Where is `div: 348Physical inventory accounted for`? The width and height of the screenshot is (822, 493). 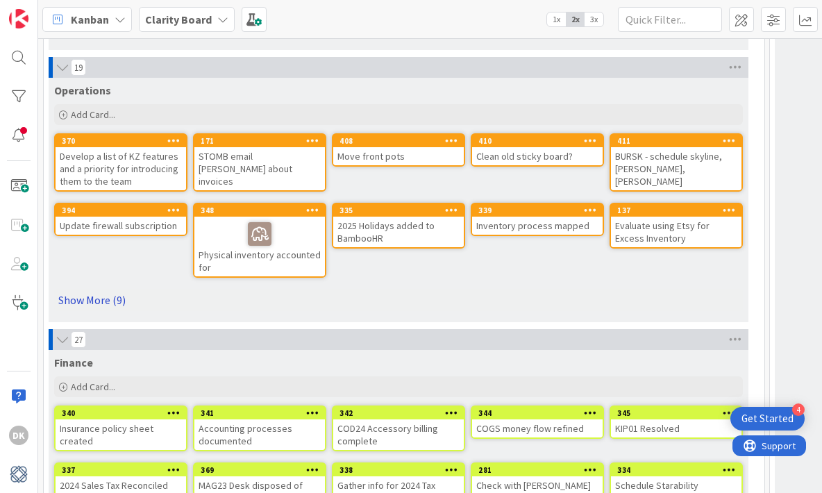
div: 348Physical inventory accounted for is located at coordinates (260, 240).